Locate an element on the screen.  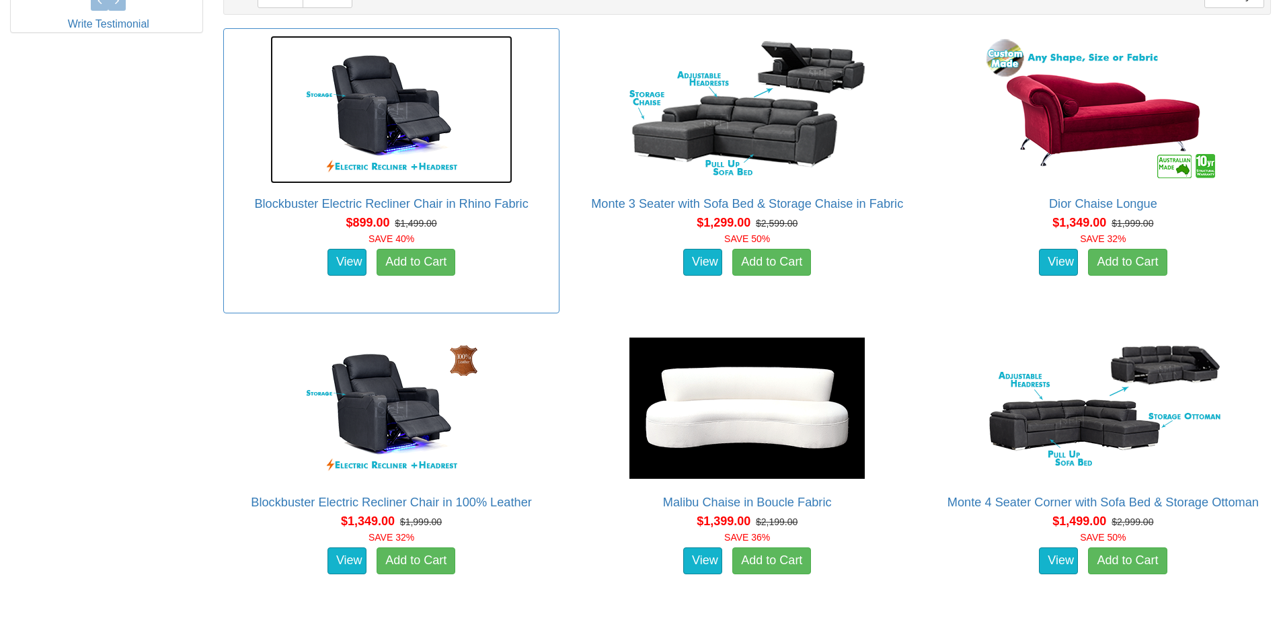
img: Monte 3 Seater with Sofa Bed & Storage Chaise in Fabric is located at coordinates (747, 110).